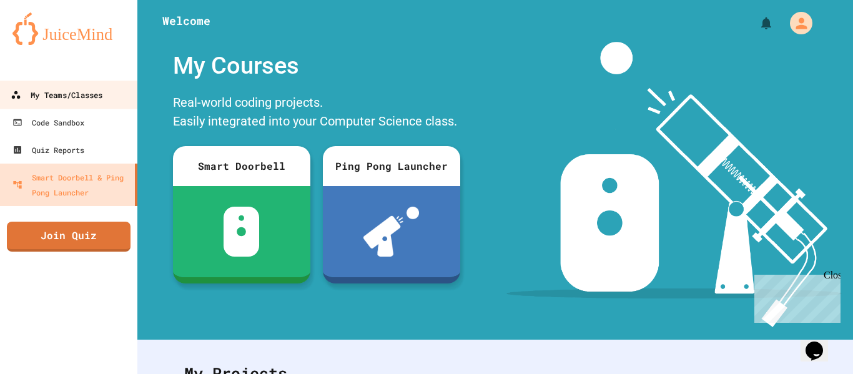 This screenshot has height=374, width=853. Describe the element at coordinates (48, 122) in the screenshot. I see `div: Code Sandbox` at that location.